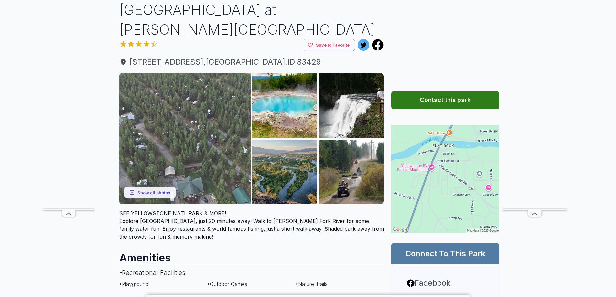 The height and width of the screenshot is (297, 616). Describe the element at coordinates (185, 139) in the screenshot. I see `img: AAcXr8rm01Onw7yOPE_VAnhRTYkJiaDp7Ji2nBpSU5rf_AIAwajcYuWlcGtuz9YBUSNtRQHMoVVb6AnEwuaA6otdj55Q2VQrZ...` at that location.